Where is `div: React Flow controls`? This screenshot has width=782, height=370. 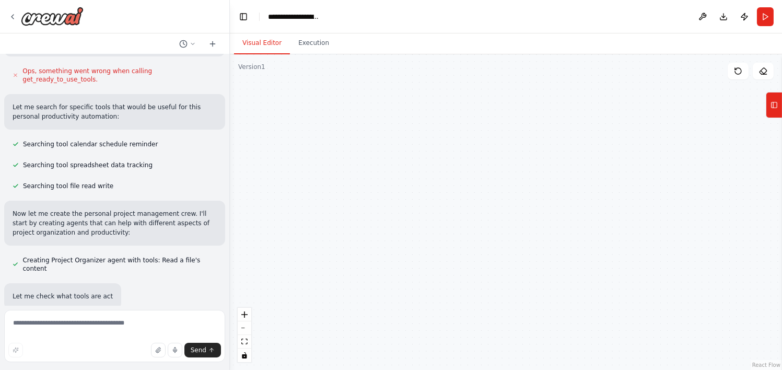 div: React Flow controls is located at coordinates (245, 335).